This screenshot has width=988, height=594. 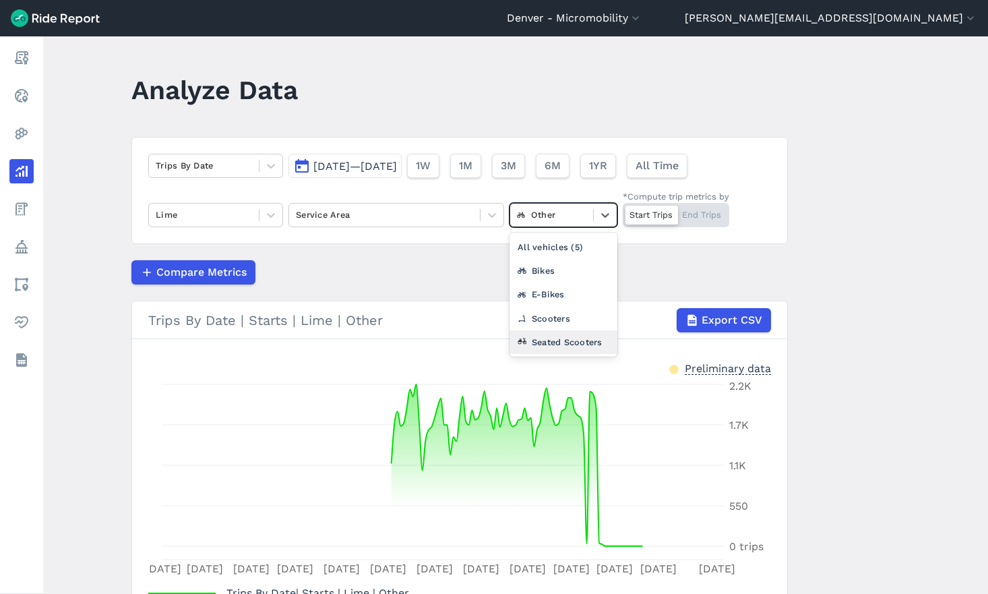 What do you see at coordinates (22, 360) in the screenshot?
I see `a: Datasets` at bounding box center [22, 360].